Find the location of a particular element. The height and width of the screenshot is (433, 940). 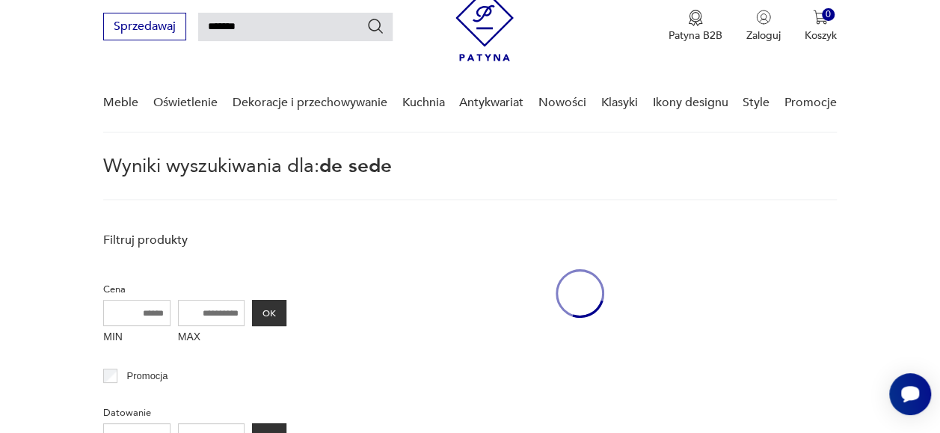

a: Antykwariat is located at coordinates (491, 102).